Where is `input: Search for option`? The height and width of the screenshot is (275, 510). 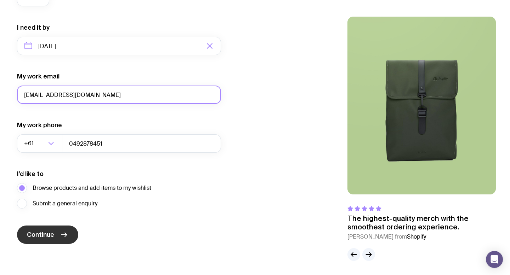 input: Search for option is located at coordinates (40, 144).